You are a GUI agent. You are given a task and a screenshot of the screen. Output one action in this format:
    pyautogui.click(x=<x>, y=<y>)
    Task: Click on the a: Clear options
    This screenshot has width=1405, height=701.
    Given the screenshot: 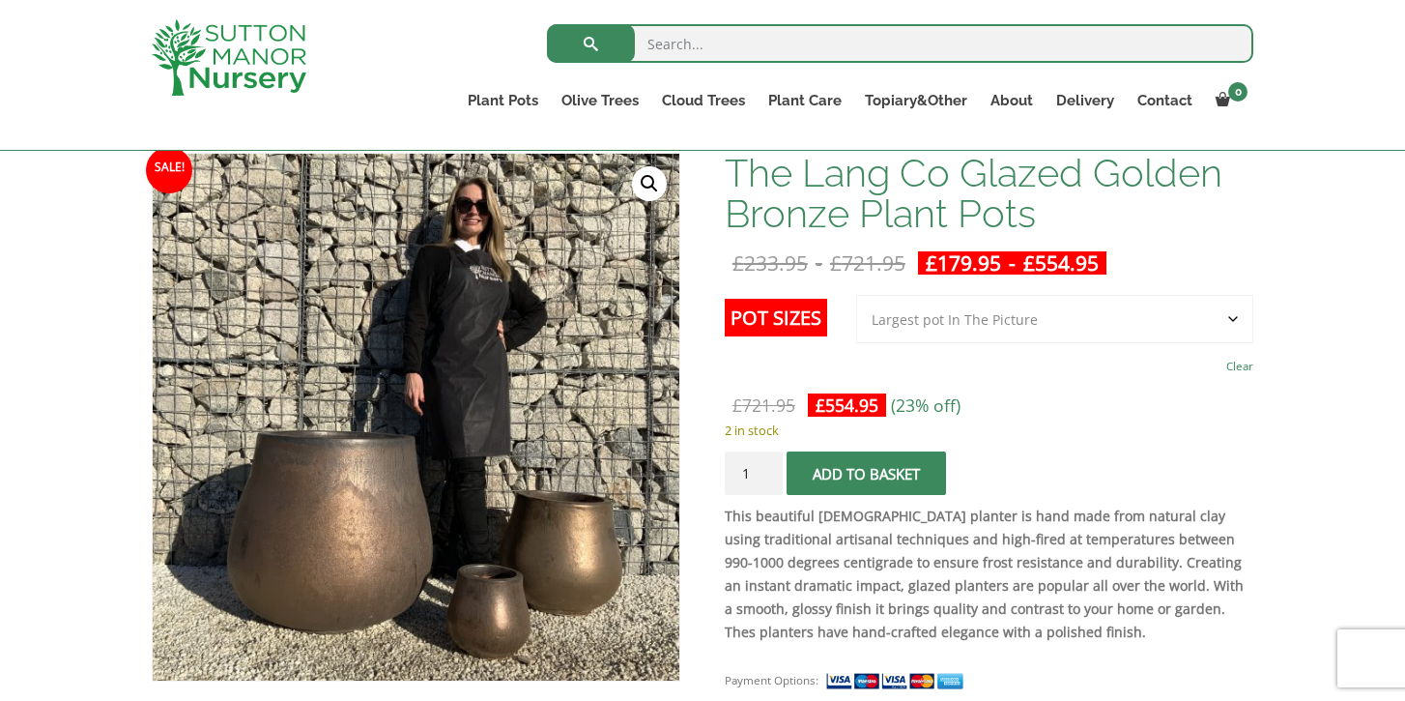 What is the action you would take?
    pyautogui.click(x=1240, y=366)
    